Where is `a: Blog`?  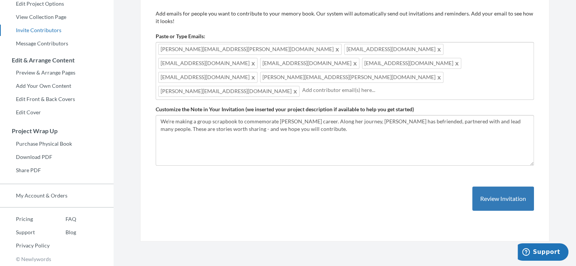
a: Blog is located at coordinates (63, 233).